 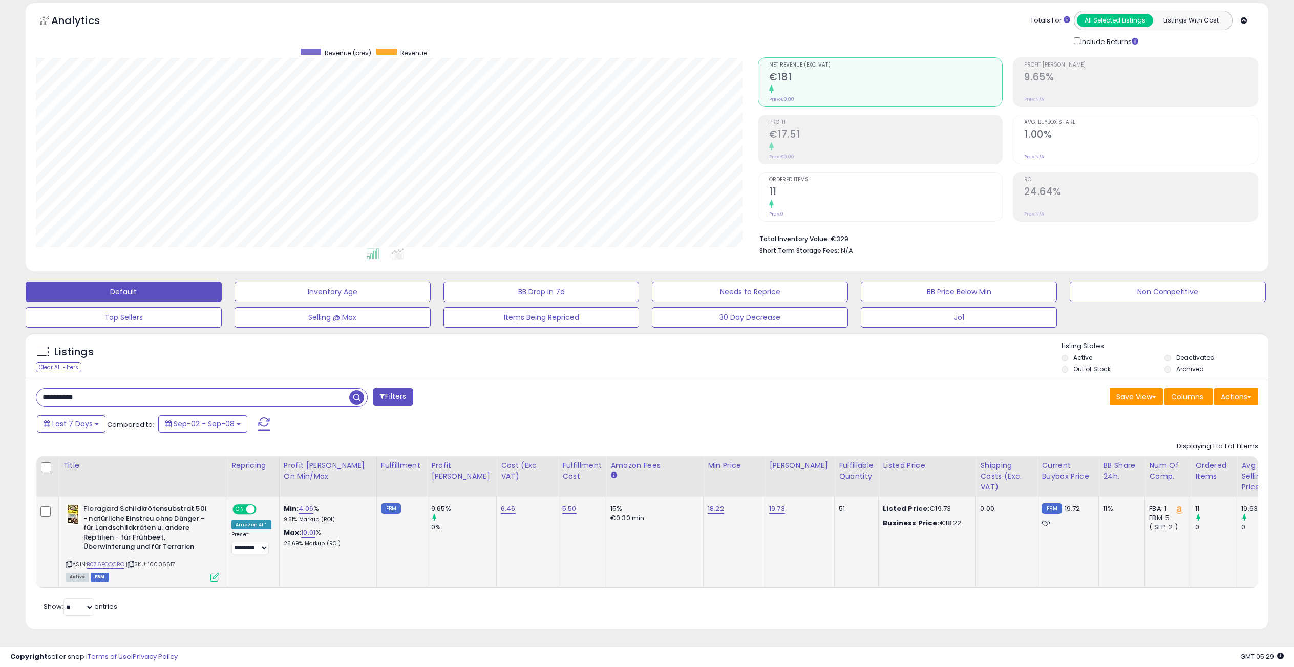 I want to click on div: Displaying 1 to 1 of 1 items, so click(x=1217, y=446).